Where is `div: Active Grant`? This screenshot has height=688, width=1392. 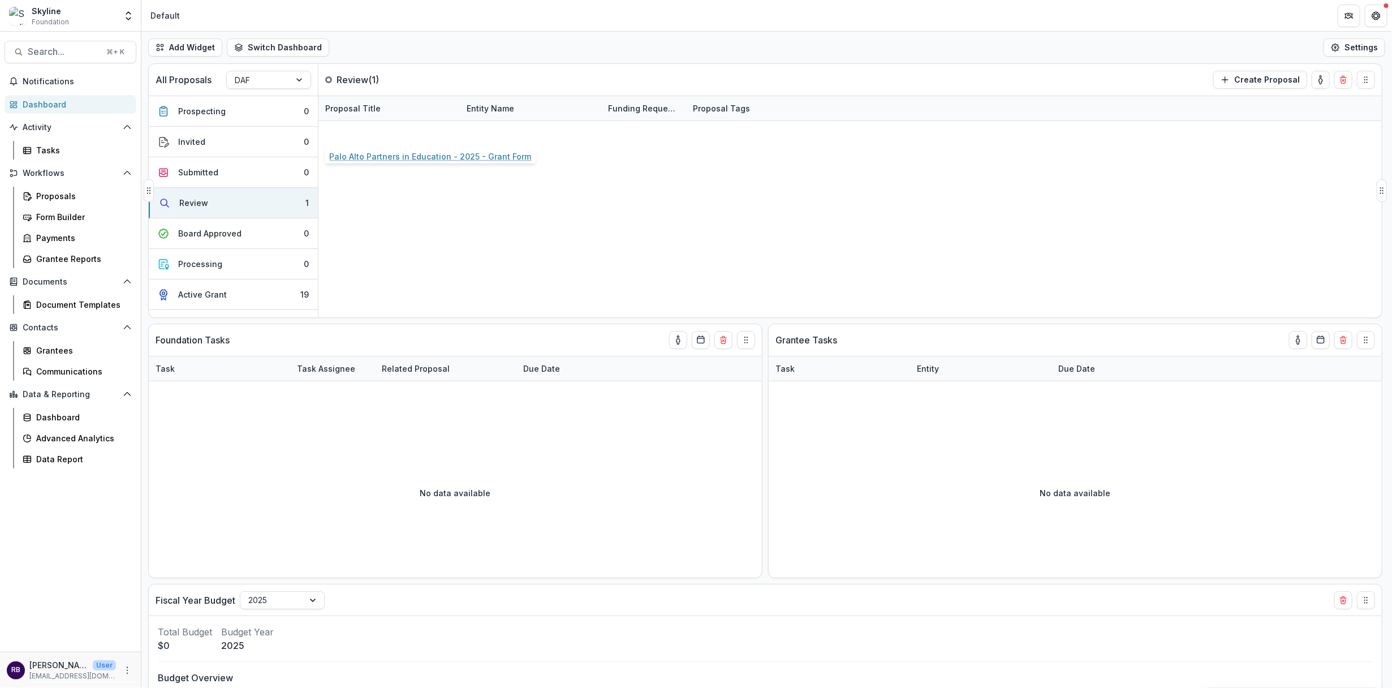 div: Active Grant is located at coordinates (203, 294).